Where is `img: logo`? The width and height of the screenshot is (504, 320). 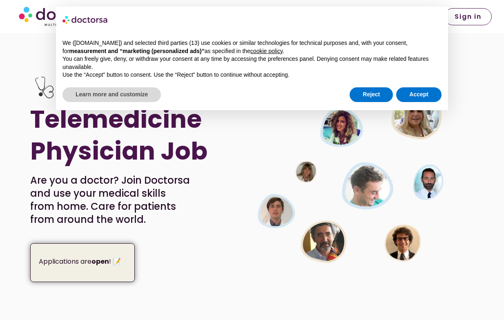
img: logo is located at coordinates (85, 20).